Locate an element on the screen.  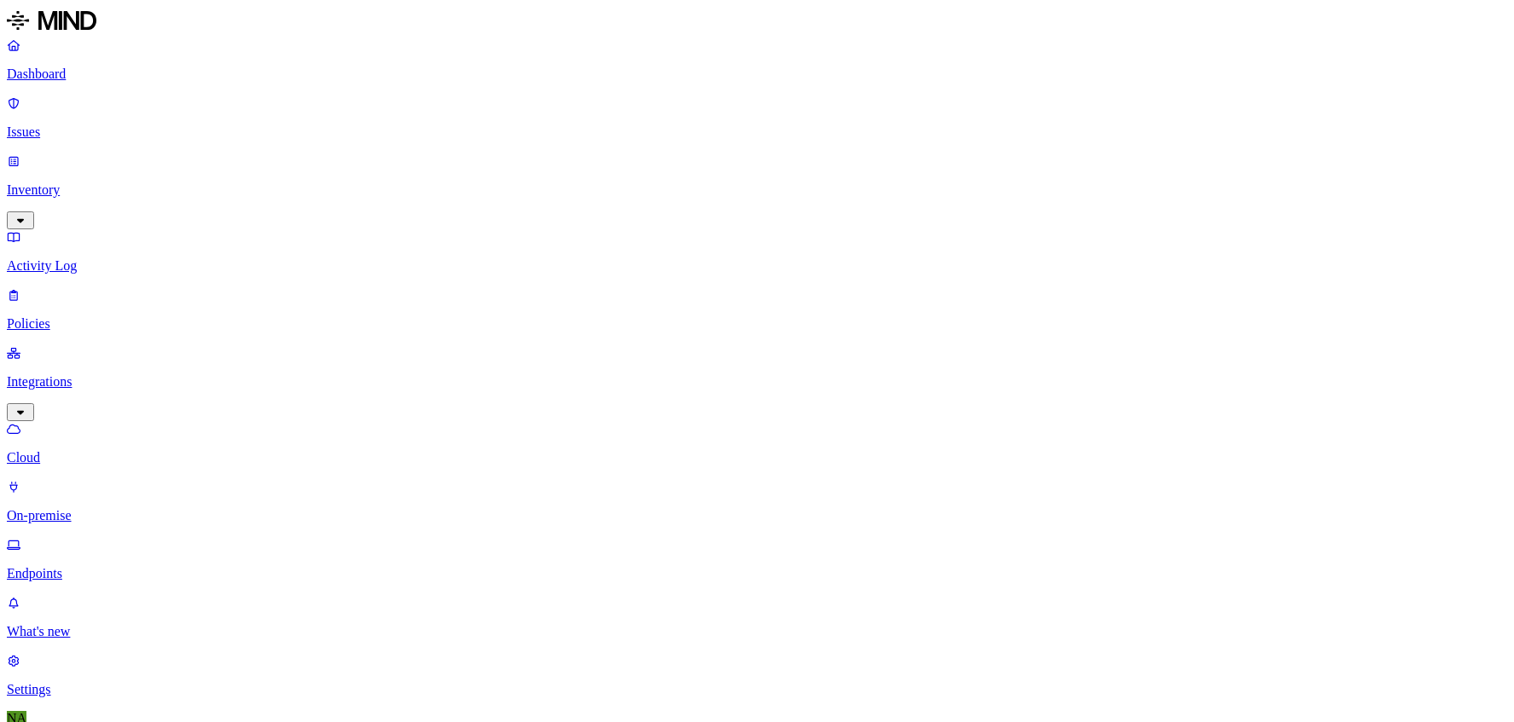
a: Issues is located at coordinates (757, 118).